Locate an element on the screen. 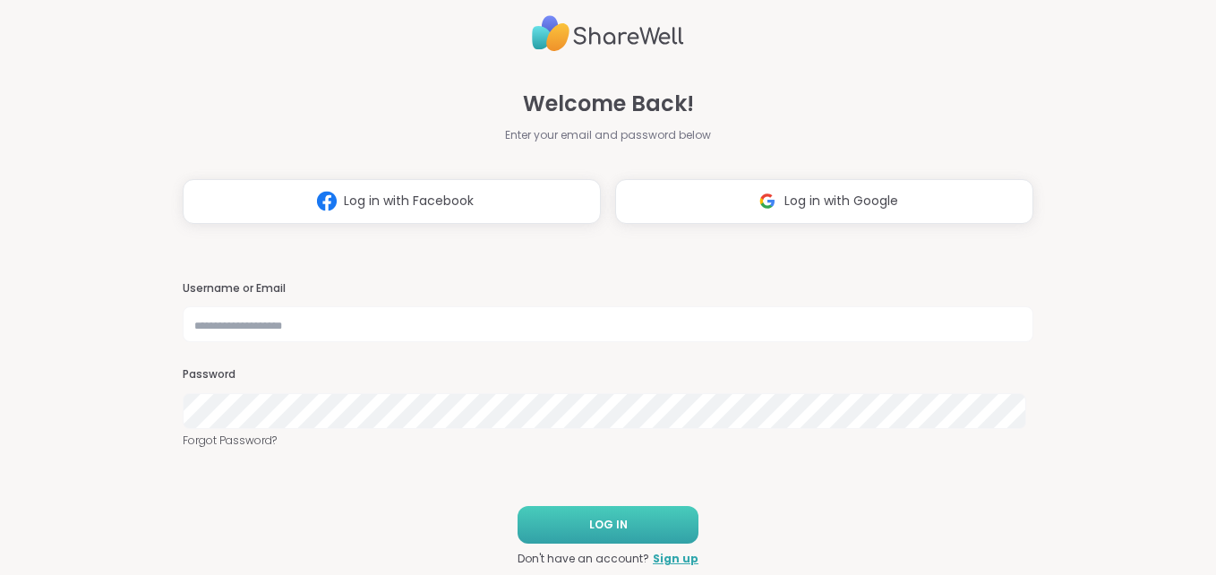  span: Don't have an account? is located at coordinates (583, 559).